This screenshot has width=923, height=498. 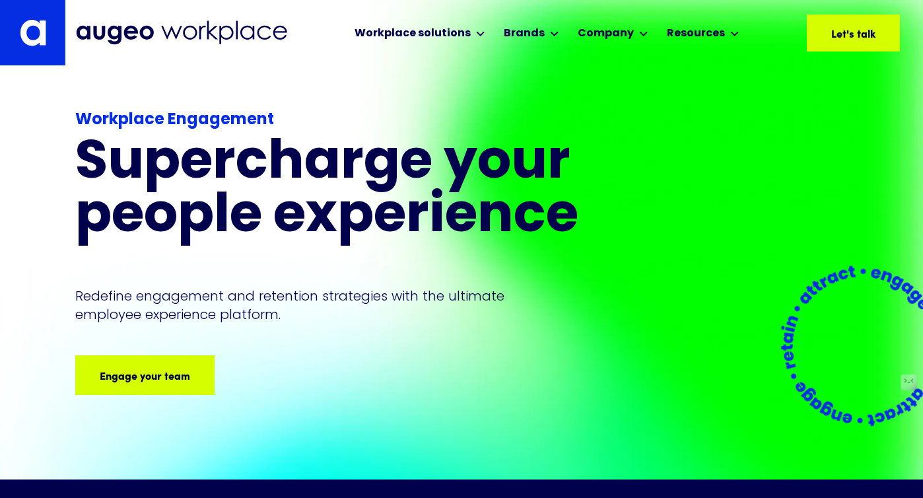 What do you see at coordinates (524, 34) in the screenshot?
I see `div: Brands` at bounding box center [524, 34].